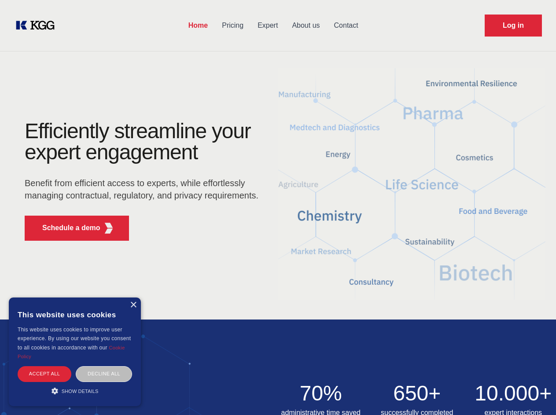  I want to click on div: Decline all, so click(104, 374).